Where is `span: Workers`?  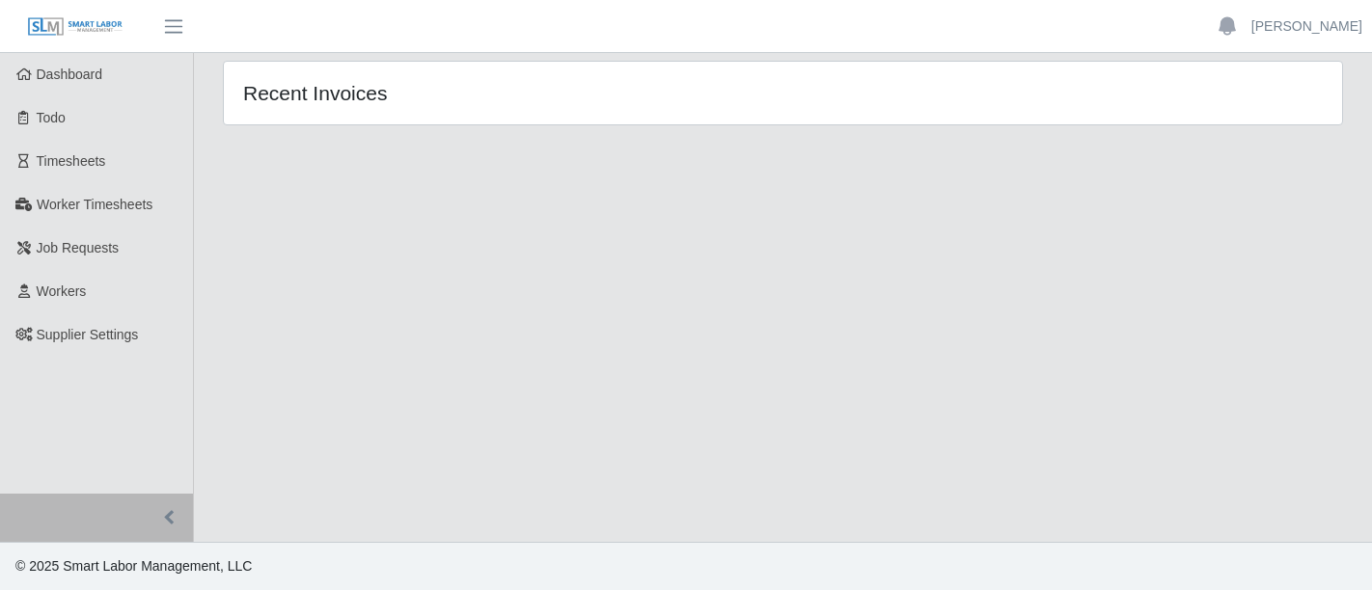
span: Workers is located at coordinates (62, 291).